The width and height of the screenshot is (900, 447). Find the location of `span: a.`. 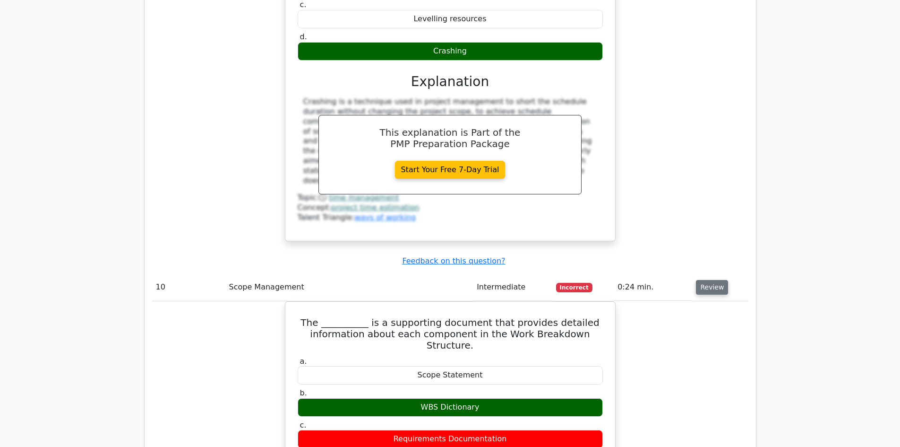

span: a. is located at coordinates (303, 361).